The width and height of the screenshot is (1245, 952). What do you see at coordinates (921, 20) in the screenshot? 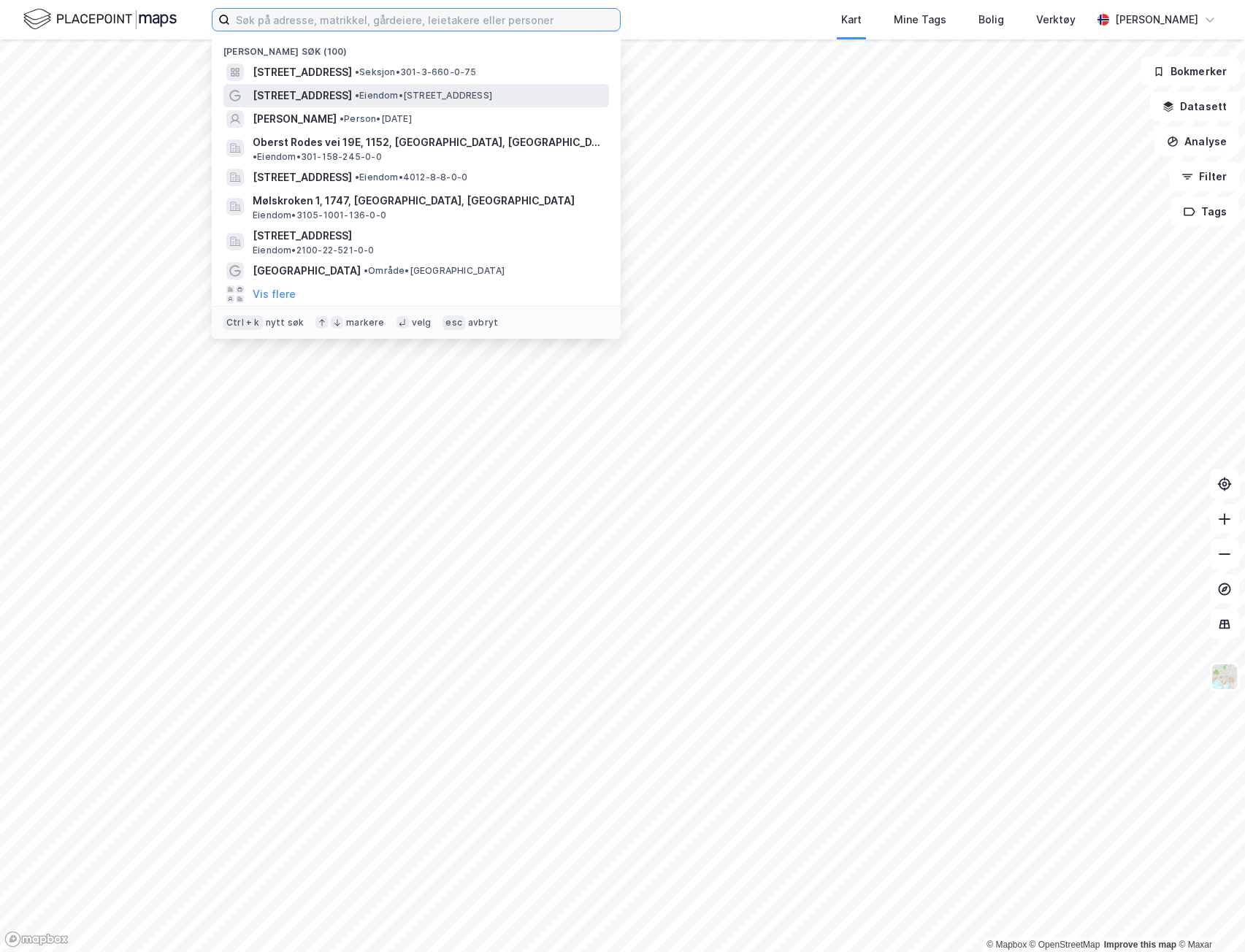
I see `div: Mine Tags` at bounding box center [921, 20].